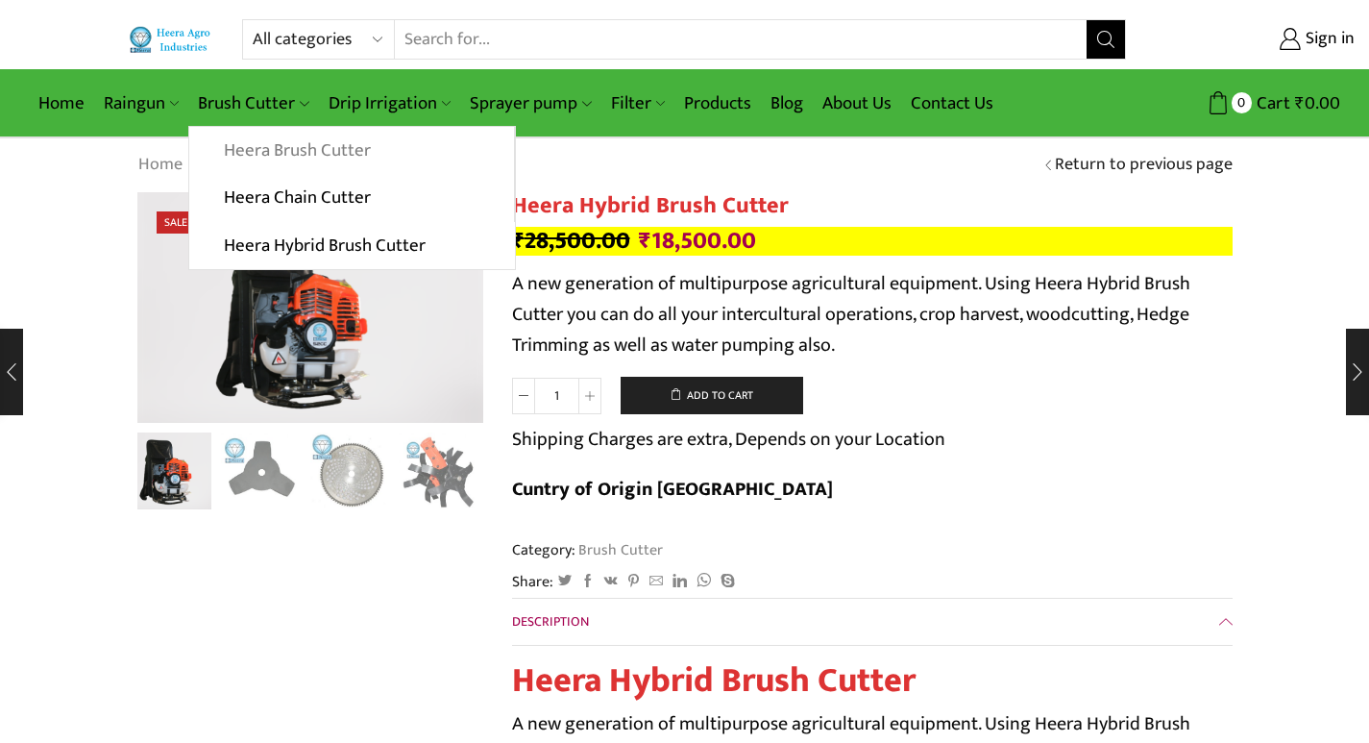 This screenshot has width=1369, height=743. Describe the element at coordinates (698, 240) in the screenshot. I see `bdi: 18,500.00` at that location.